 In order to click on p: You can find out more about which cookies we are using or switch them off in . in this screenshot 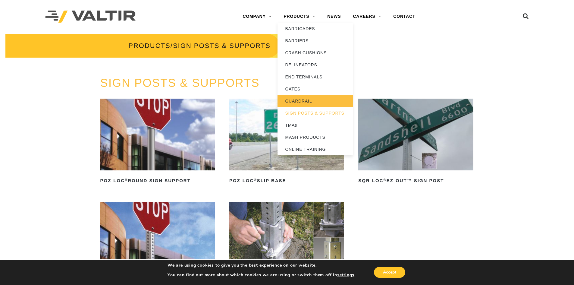, I will do `click(262, 275)`.